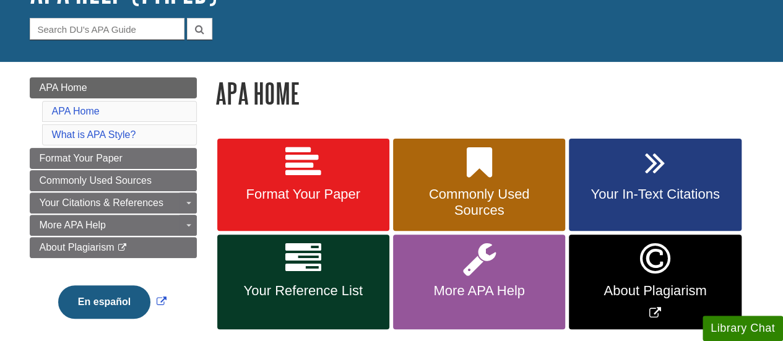  What do you see at coordinates (303, 282) in the screenshot?
I see `a: Your Reference List` at bounding box center [303, 282].